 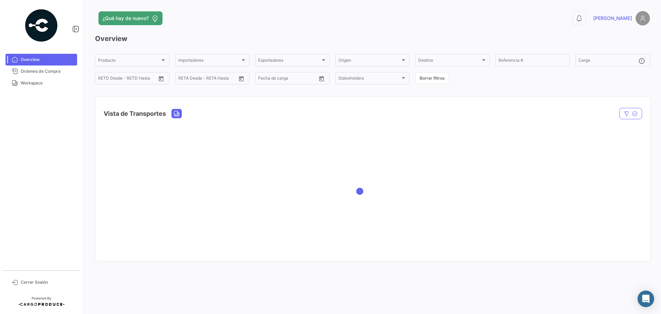 I want to click on img: powered-by.png, so click(x=41, y=25).